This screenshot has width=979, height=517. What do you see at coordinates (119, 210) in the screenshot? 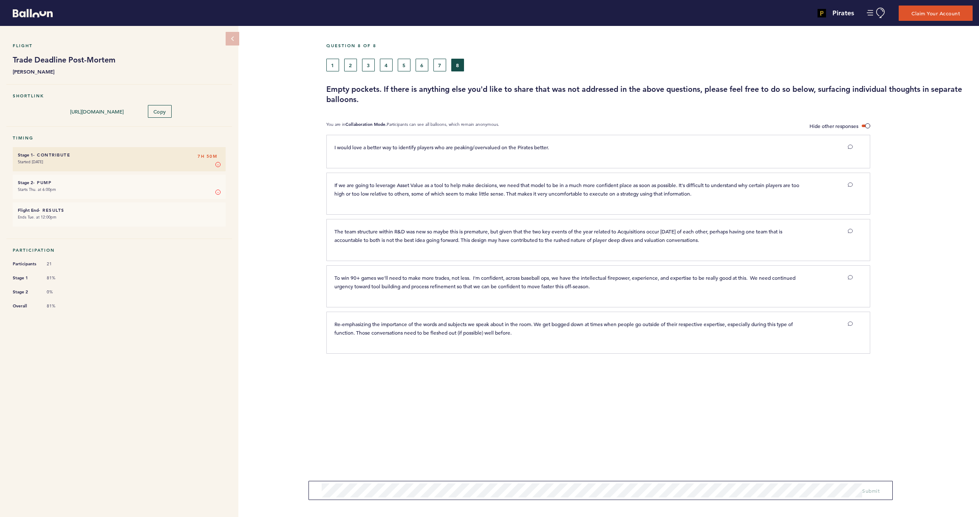
I see `h6: - Results` at bounding box center [119, 210].